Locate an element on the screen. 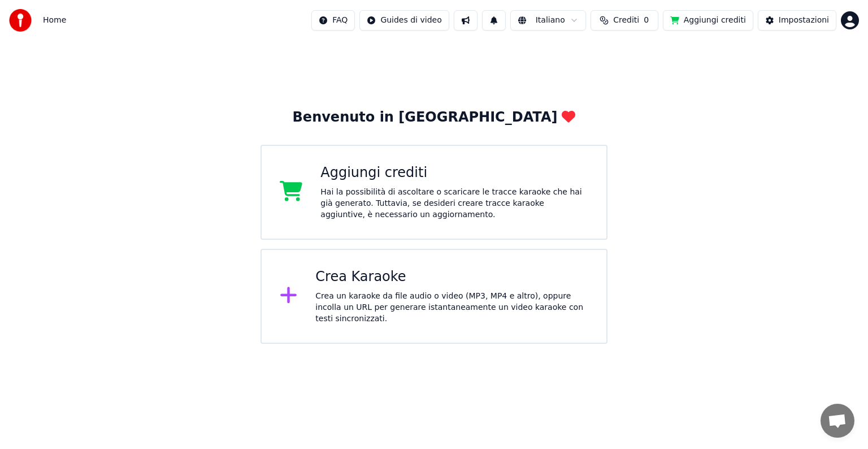 The image size is (868, 449). span: Crediti is located at coordinates (626, 20).